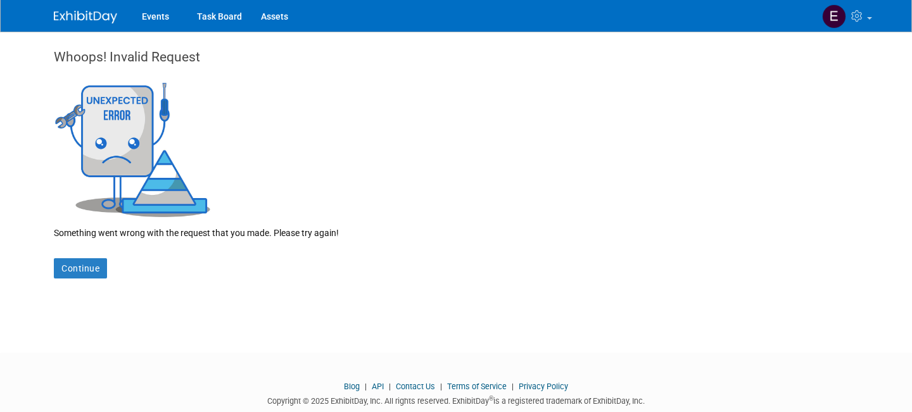 Image resolution: width=912 pixels, height=412 pixels. I want to click on div: Something went wrong with the request that you made. Please try again!, so click(456, 228).